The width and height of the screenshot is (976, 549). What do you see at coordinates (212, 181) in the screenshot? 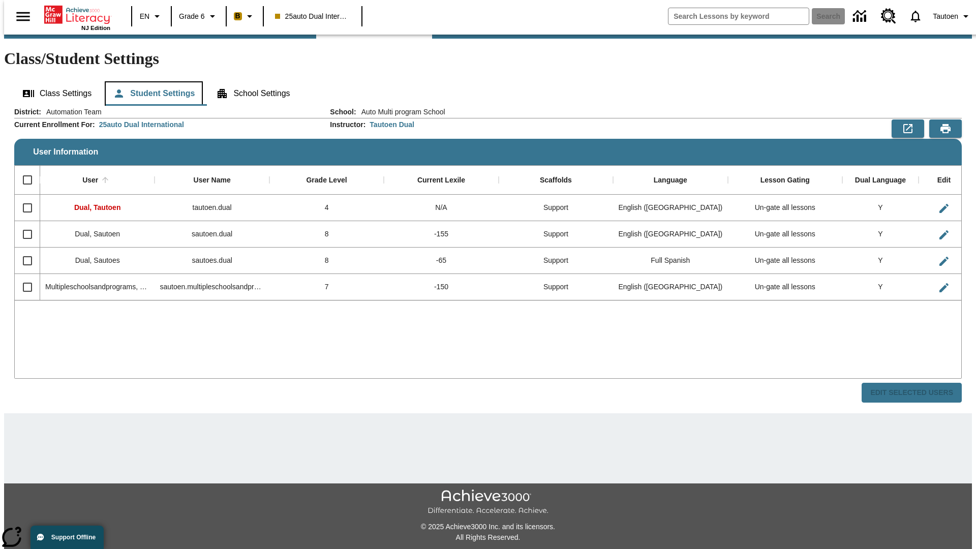
I see `div: User Name` at bounding box center [212, 181].